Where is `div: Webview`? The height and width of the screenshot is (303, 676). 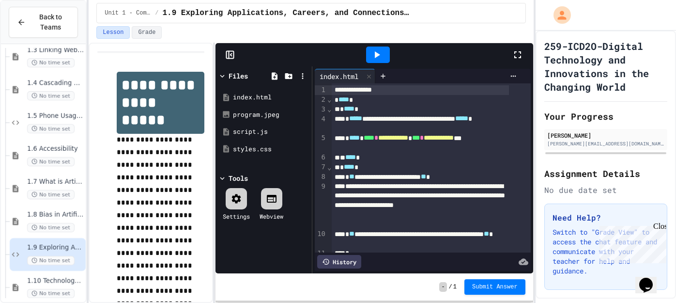
div: Webview is located at coordinates (271, 216).